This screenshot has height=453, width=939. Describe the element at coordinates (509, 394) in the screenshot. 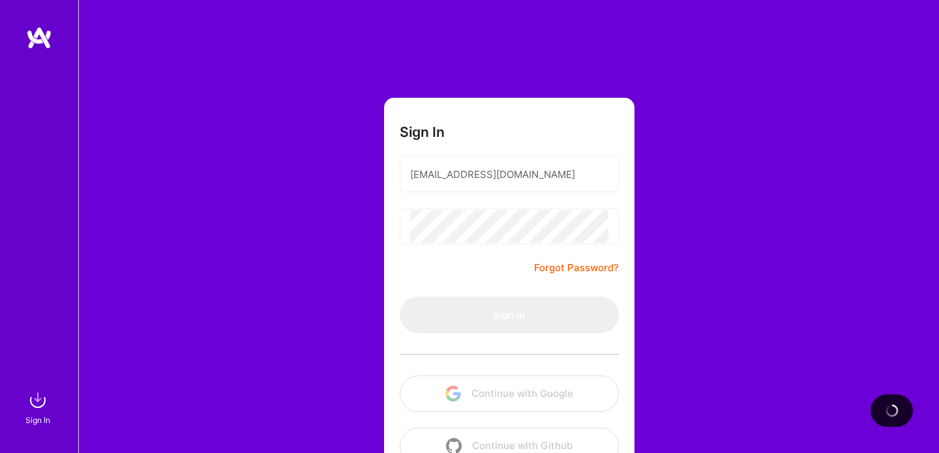

I see `button: Continue with Google` at that location.